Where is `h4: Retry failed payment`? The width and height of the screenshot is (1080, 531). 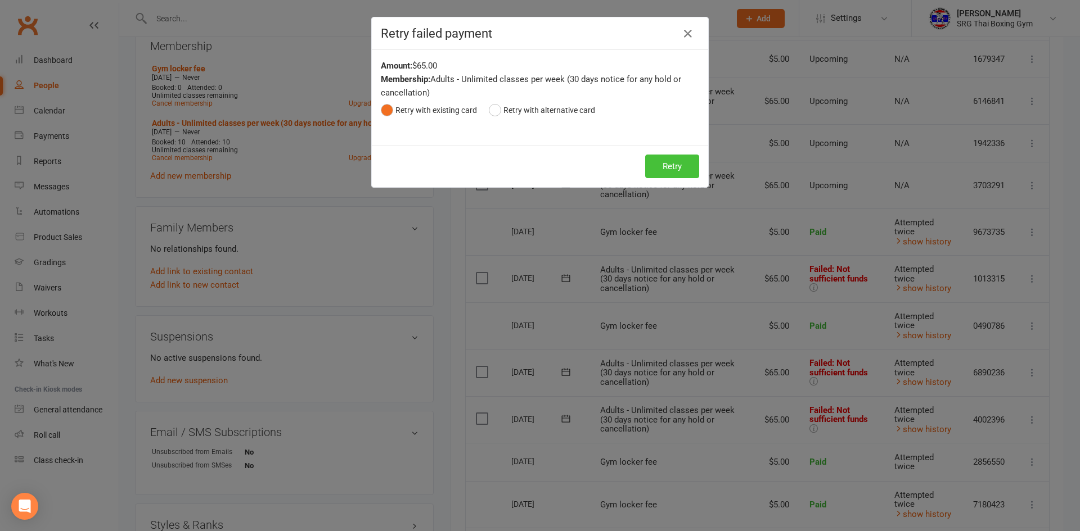 h4: Retry failed payment is located at coordinates (540, 33).